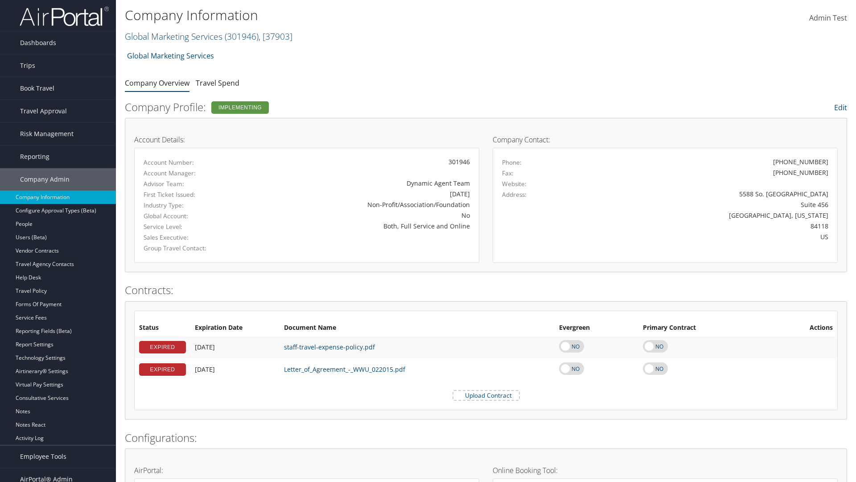 The width and height of the screenshot is (856, 482). Describe the element at coordinates (486, 290) in the screenshot. I see `h2: Contracts:` at that location.